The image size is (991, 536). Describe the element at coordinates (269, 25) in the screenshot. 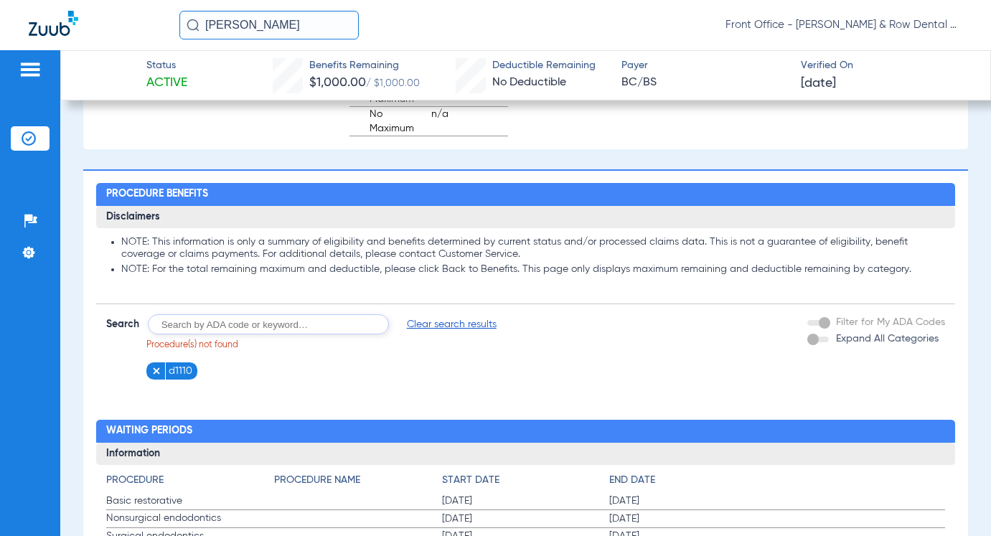

I see `input: Search for patients` at that location.